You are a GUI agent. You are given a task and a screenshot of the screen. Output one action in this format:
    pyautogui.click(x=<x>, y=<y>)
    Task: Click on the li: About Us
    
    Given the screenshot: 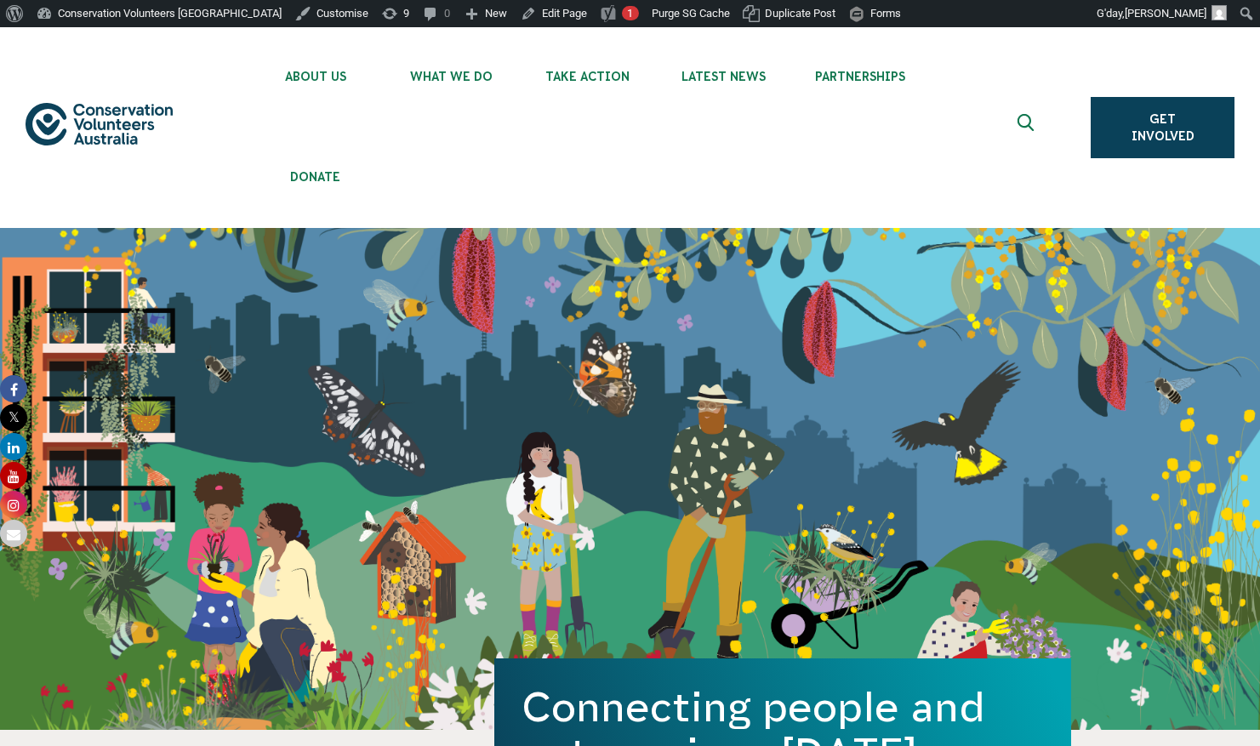 What is the action you would take?
    pyautogui.click(x=316, y=77)
    